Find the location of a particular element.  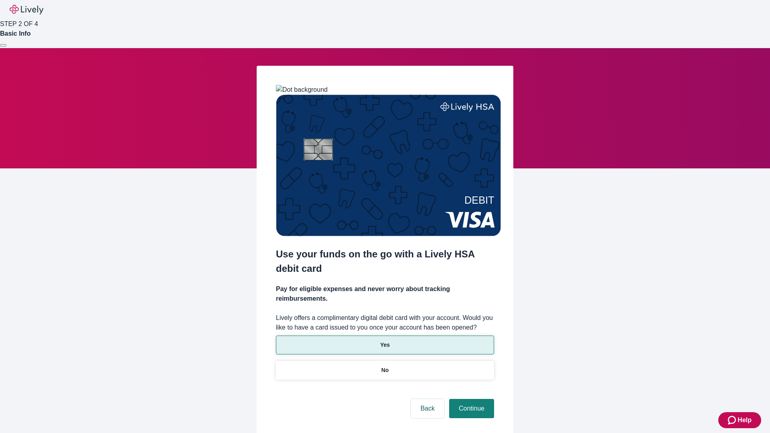

svg: Zendesk support icon is located at coordinates (732, 420).